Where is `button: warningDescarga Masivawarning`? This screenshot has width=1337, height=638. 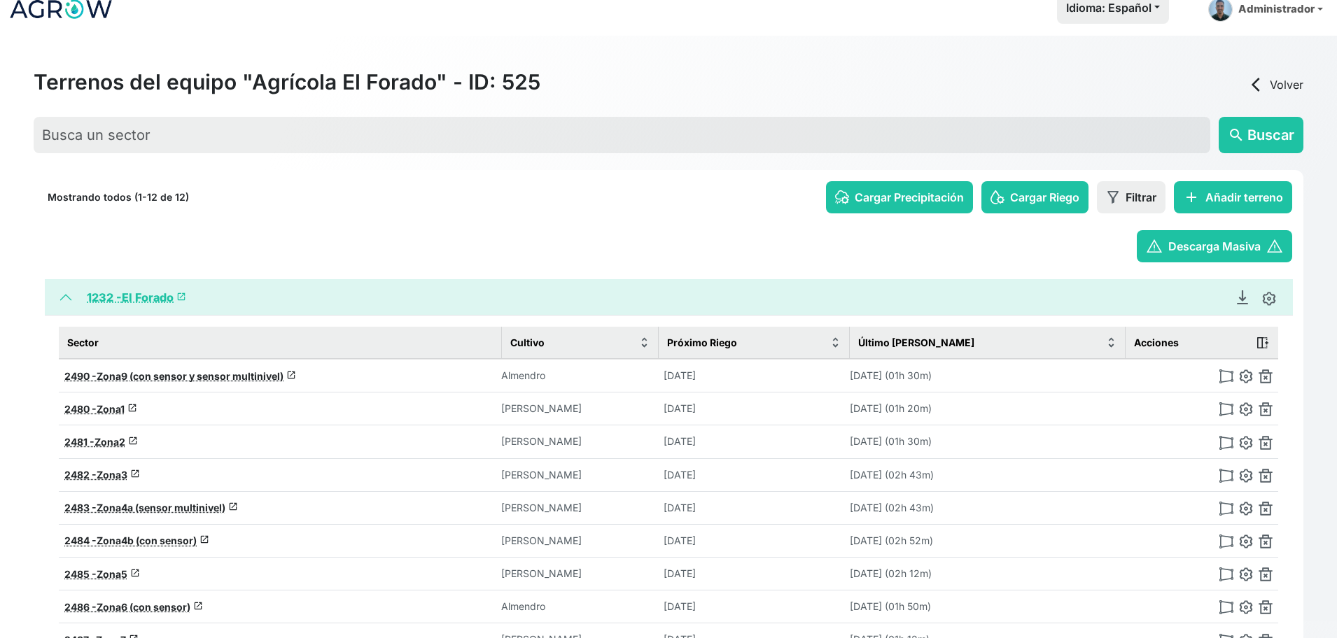 button: warningDescarga Masivawarning is located at coordinates (1214, 246).